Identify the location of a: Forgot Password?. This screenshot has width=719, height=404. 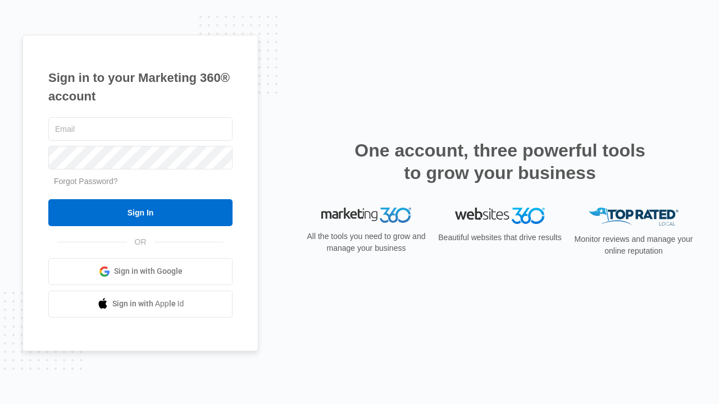
(86, 181).